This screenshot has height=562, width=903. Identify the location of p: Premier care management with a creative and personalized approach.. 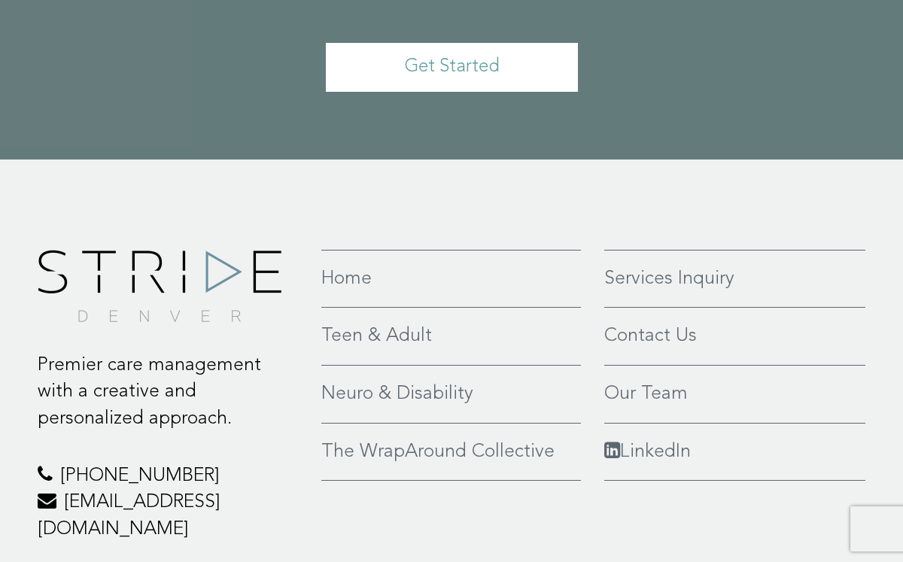
(168, 392).